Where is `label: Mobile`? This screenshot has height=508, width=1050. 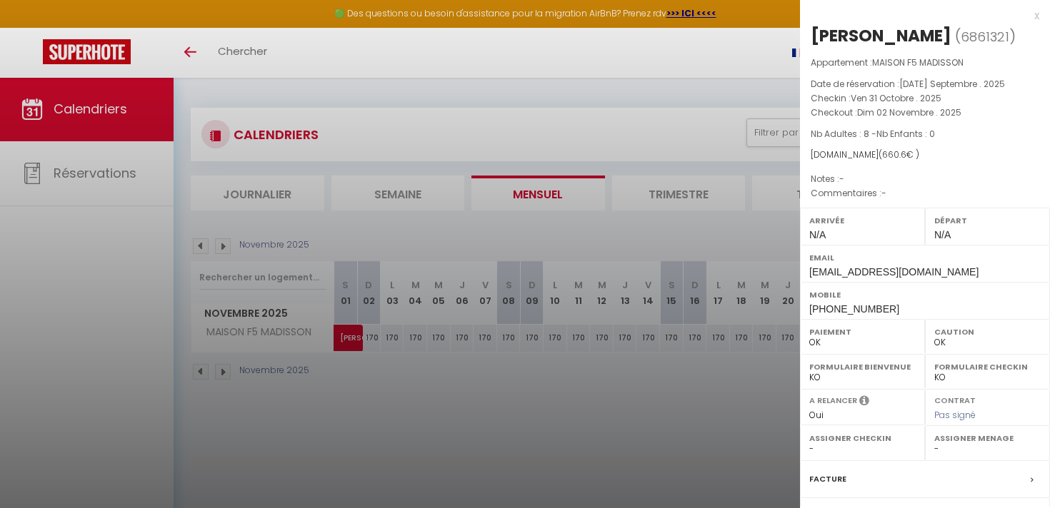
label: Mobile is located at coordinates (925, 295).